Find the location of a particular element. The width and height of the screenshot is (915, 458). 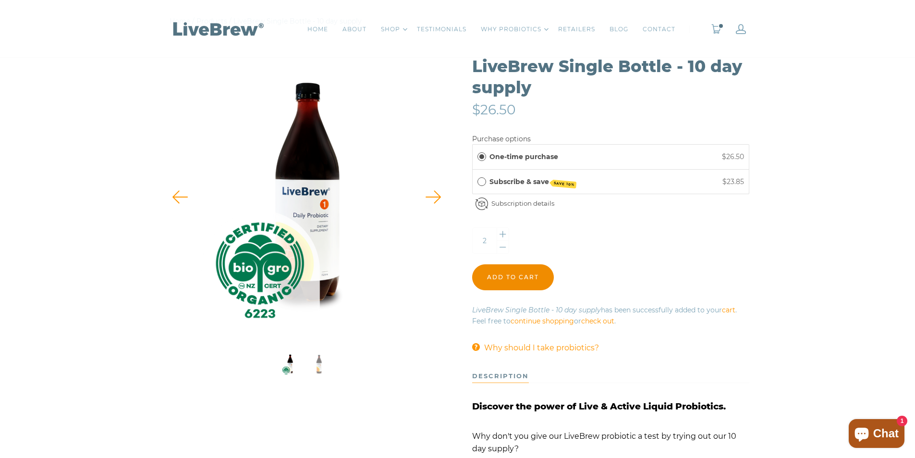

a: Subscription details is located at coordinates (523, 203).